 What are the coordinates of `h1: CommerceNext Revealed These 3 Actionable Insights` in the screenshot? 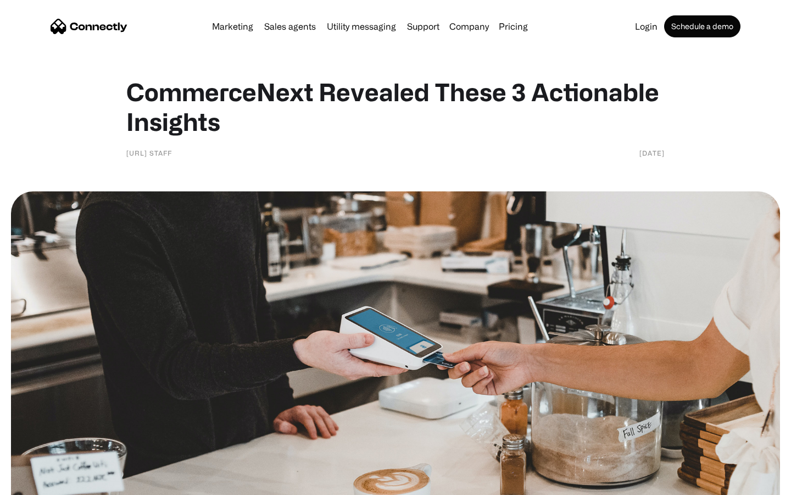 It's located at (396, 107).